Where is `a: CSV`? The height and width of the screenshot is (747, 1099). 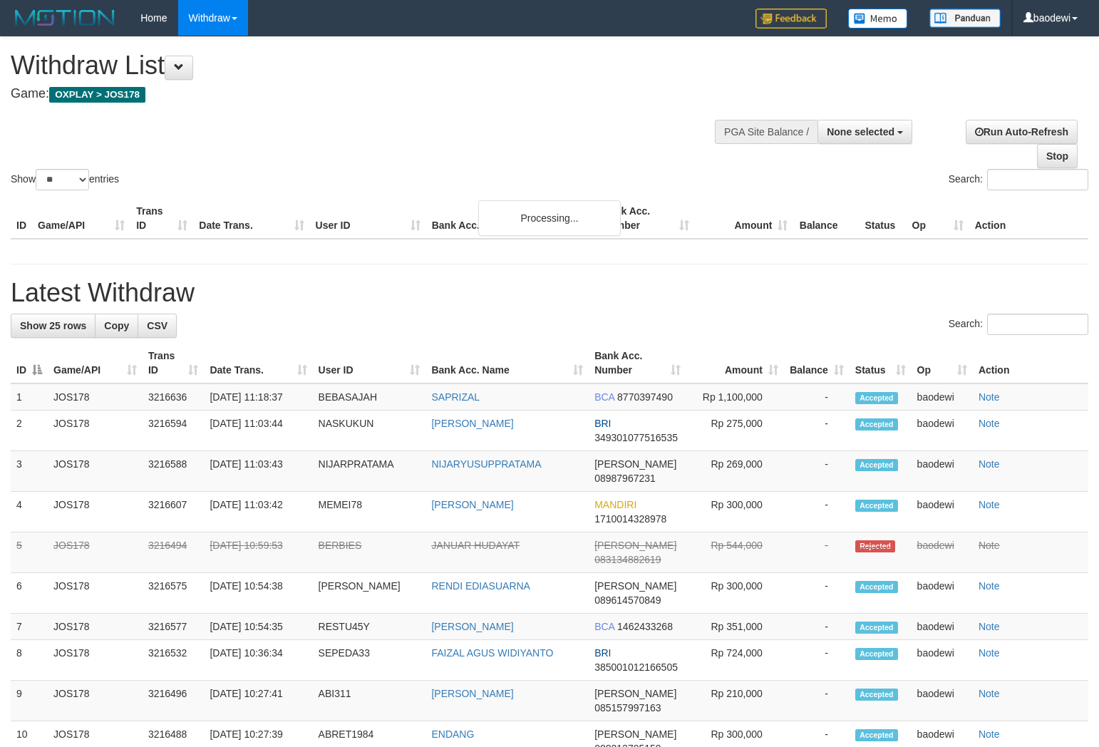 a: CSV is located at coordinates (157, 326).